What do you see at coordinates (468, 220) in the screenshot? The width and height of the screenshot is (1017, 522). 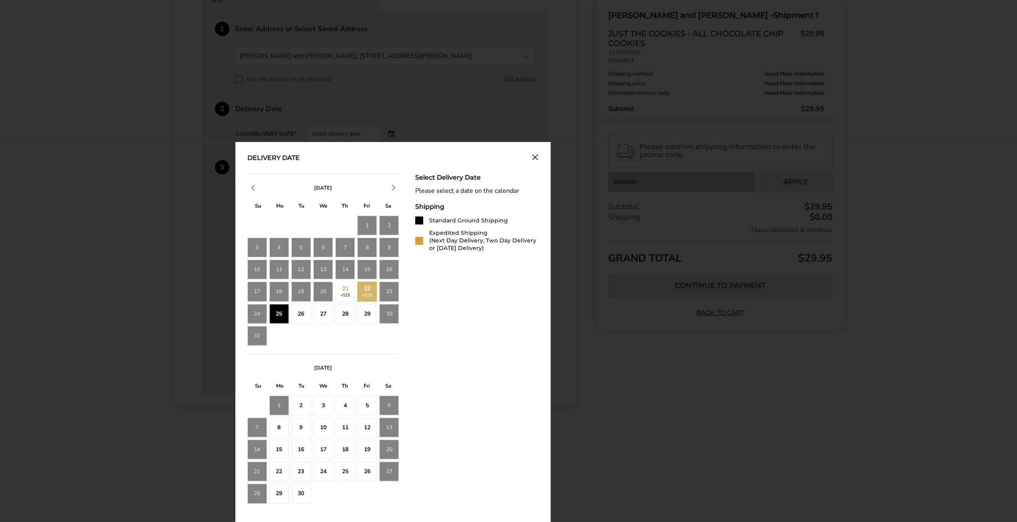 I see `div: Standard Ground Shipping` at bounding box center [468, 220].